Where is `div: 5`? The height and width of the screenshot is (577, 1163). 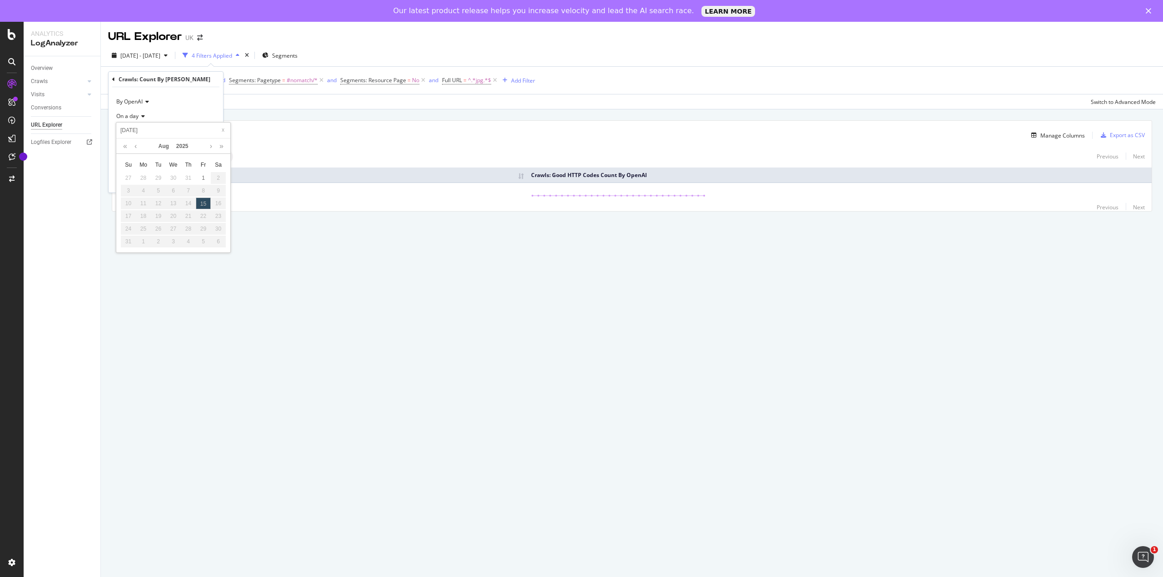
div: 5 is located at coordinates (203, 242).